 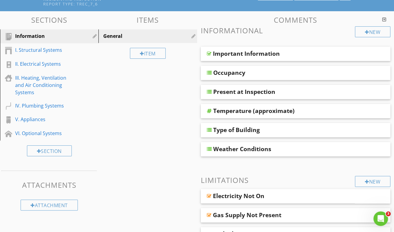 I want to click on div: II. Electrical Systems, so click(x=42, y=64).